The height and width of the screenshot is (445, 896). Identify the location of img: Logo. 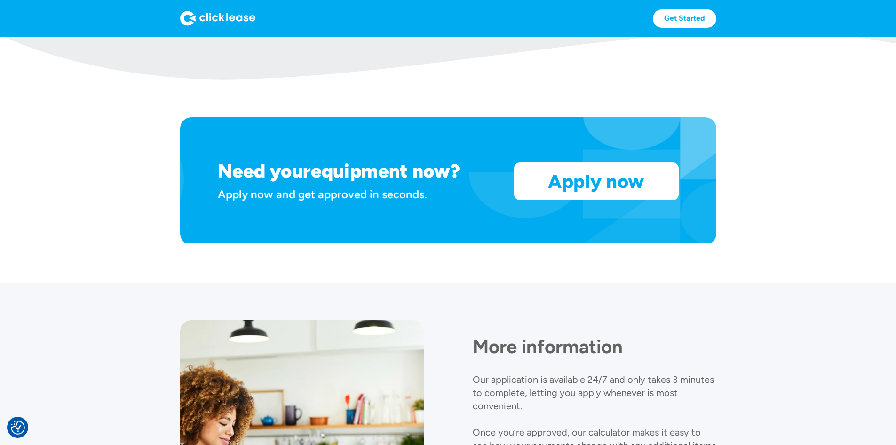
(218, 18).